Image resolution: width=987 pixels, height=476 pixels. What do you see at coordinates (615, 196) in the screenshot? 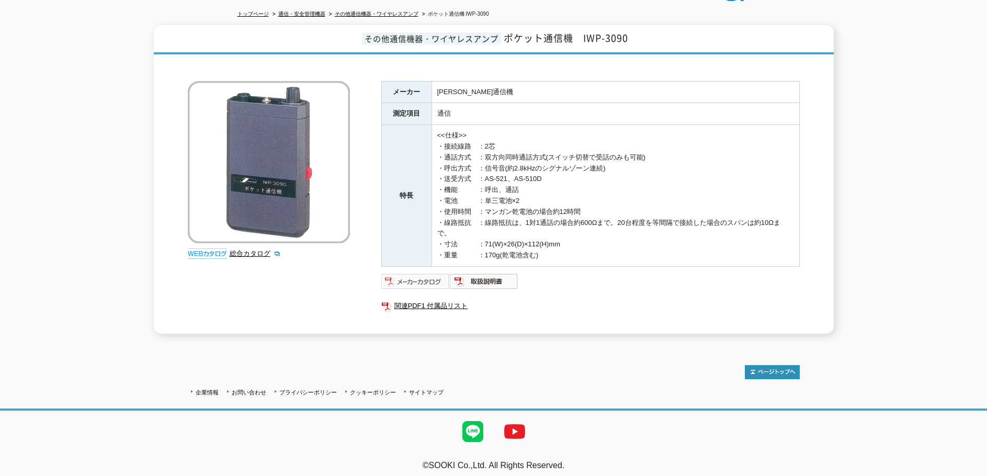
I see `td: <<仕様>> ・接続線路 ：2芯 ・通話方式 ：双方向同時通話方式(スイッチ切替で受話のみも可能) ・呼出方式 ：信号音(約2.8kHzのシグナルゾーン連続) ・送受方式 ：AS-521、AS-...` at bounding box center [615, 196].